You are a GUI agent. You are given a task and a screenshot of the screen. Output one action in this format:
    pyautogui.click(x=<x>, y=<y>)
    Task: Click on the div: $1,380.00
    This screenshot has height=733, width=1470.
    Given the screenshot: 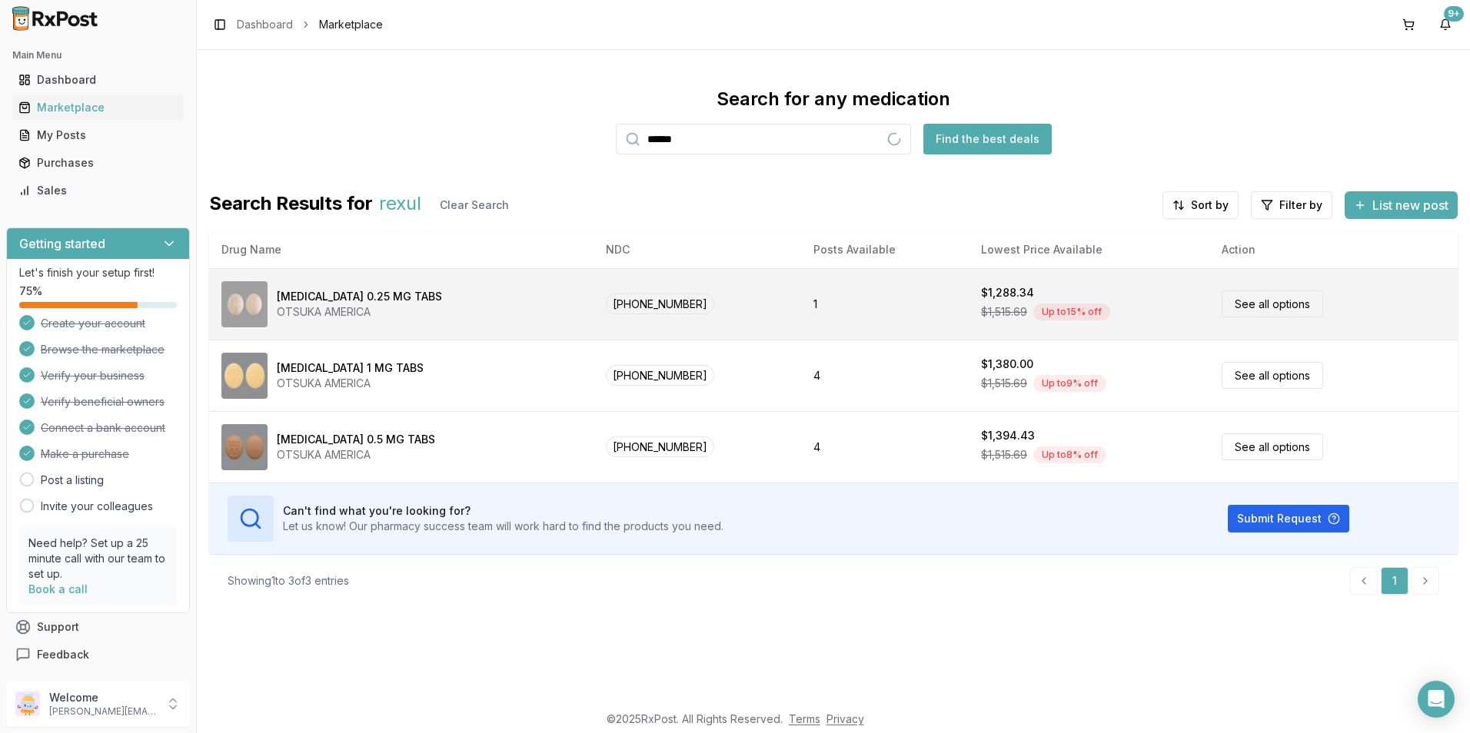 What is the action you would take?
    pyautogui.click(x=1007, y=364)
    